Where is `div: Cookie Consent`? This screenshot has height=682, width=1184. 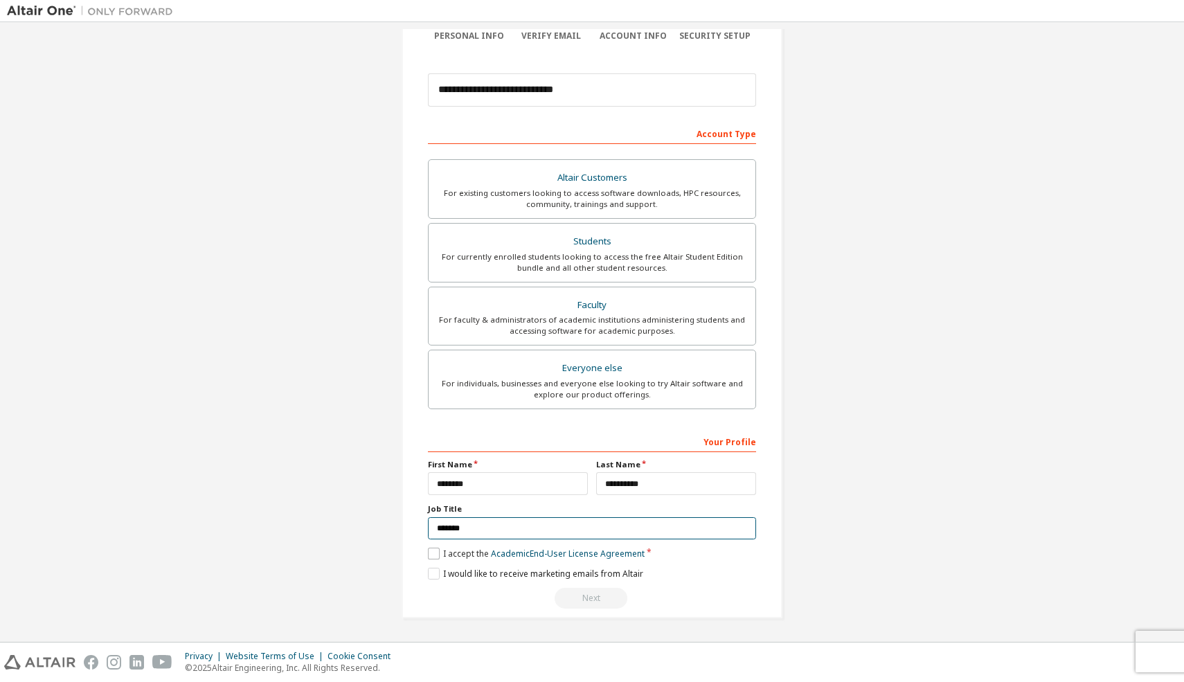 div: Cookie Consent is located at coordinates (363, 656).